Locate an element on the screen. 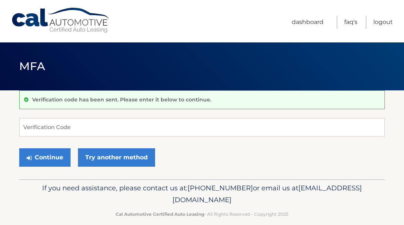  p: - All Rights Reserved - Copyright 2025 is located at coordinates (202, 214).